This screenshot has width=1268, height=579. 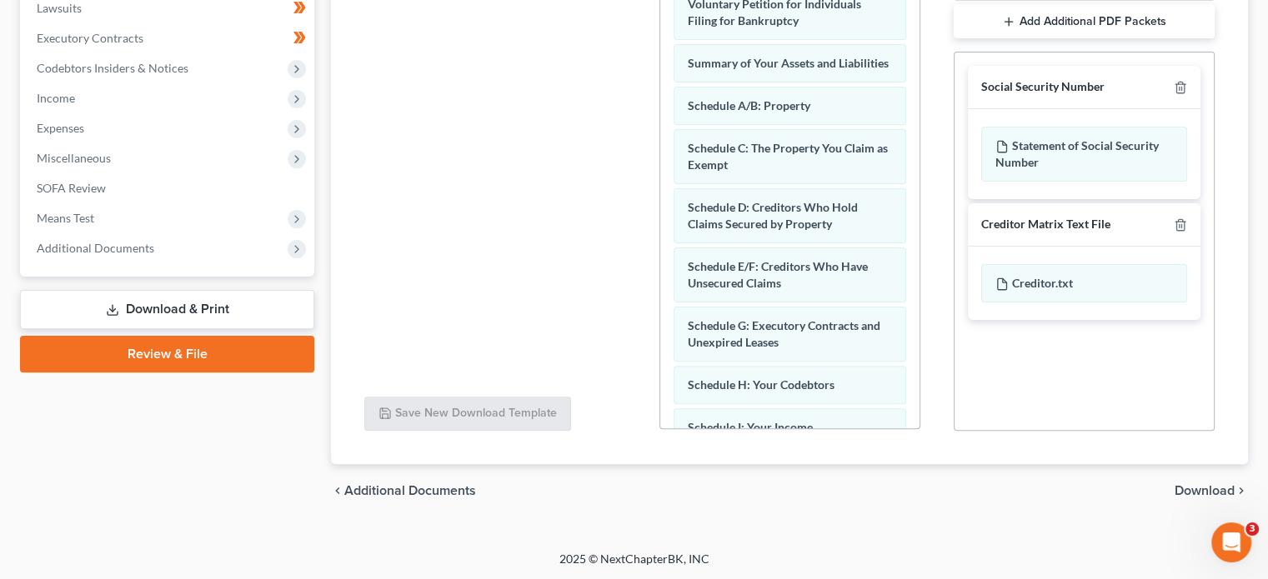 What do you see at coordinates (167, 309) in the screenshot?
I see `a: Download & Print` at bounding box center [167, 309].